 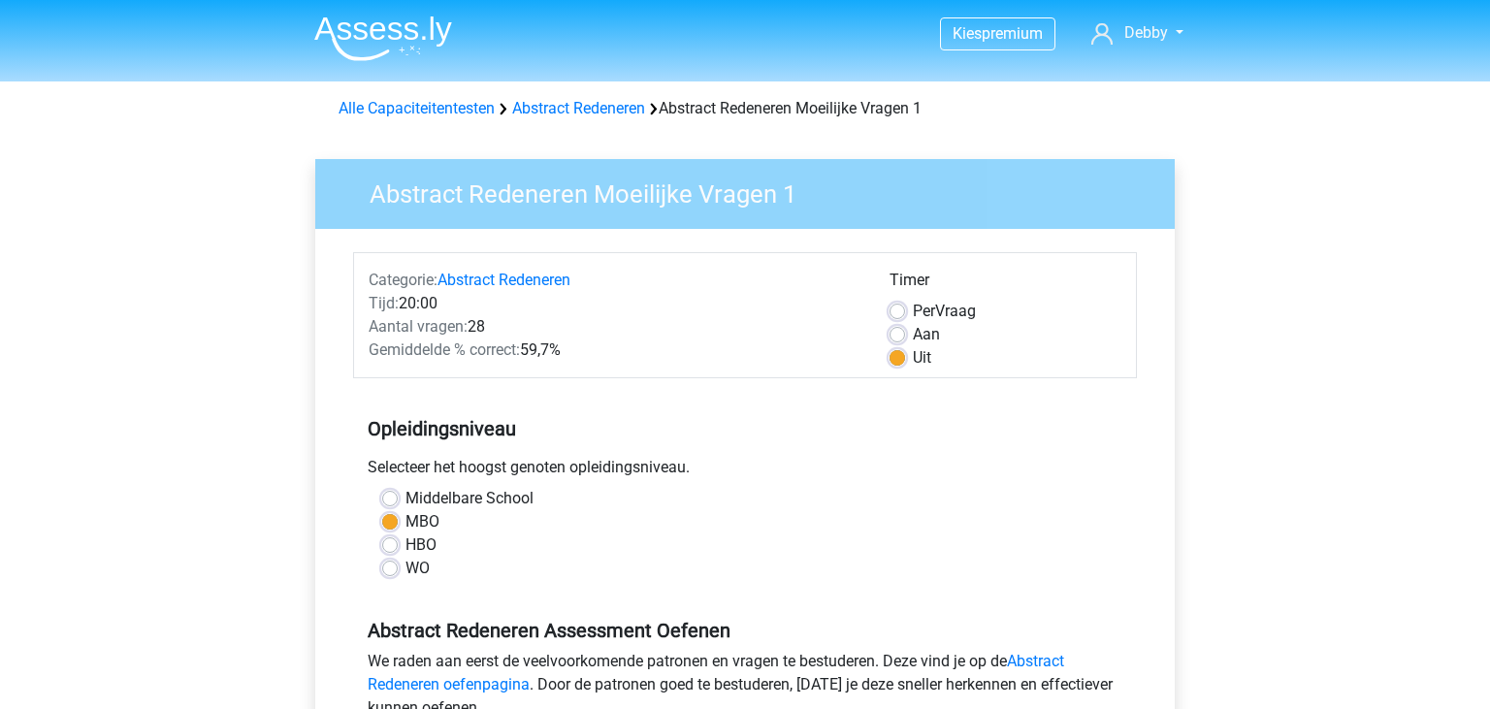 I want to click on label: Aan, so click(x=926, y=335).